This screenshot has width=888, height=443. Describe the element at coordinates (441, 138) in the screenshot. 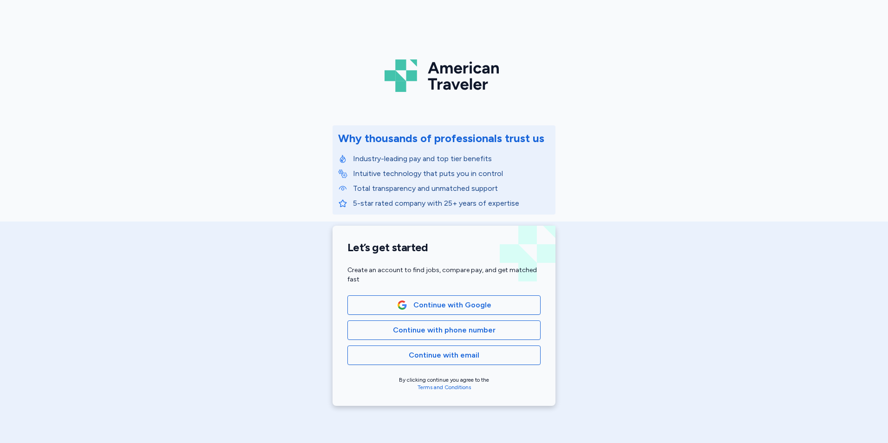

I see `div: Why thousands of professionals trust us` at that location.